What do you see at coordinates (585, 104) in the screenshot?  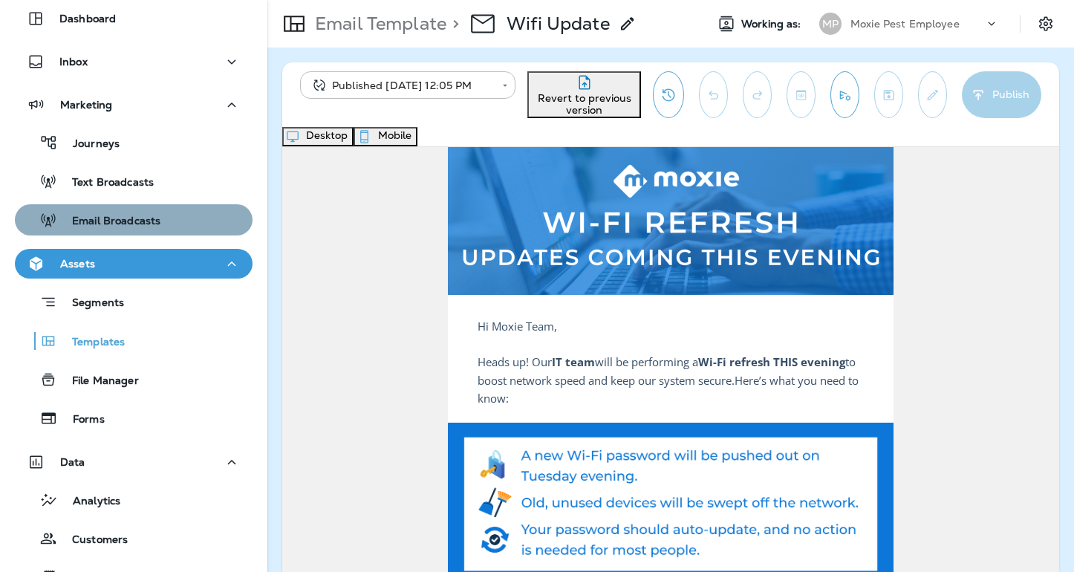 I see `span: Revert to previous version` at bounding box center [585, 104].